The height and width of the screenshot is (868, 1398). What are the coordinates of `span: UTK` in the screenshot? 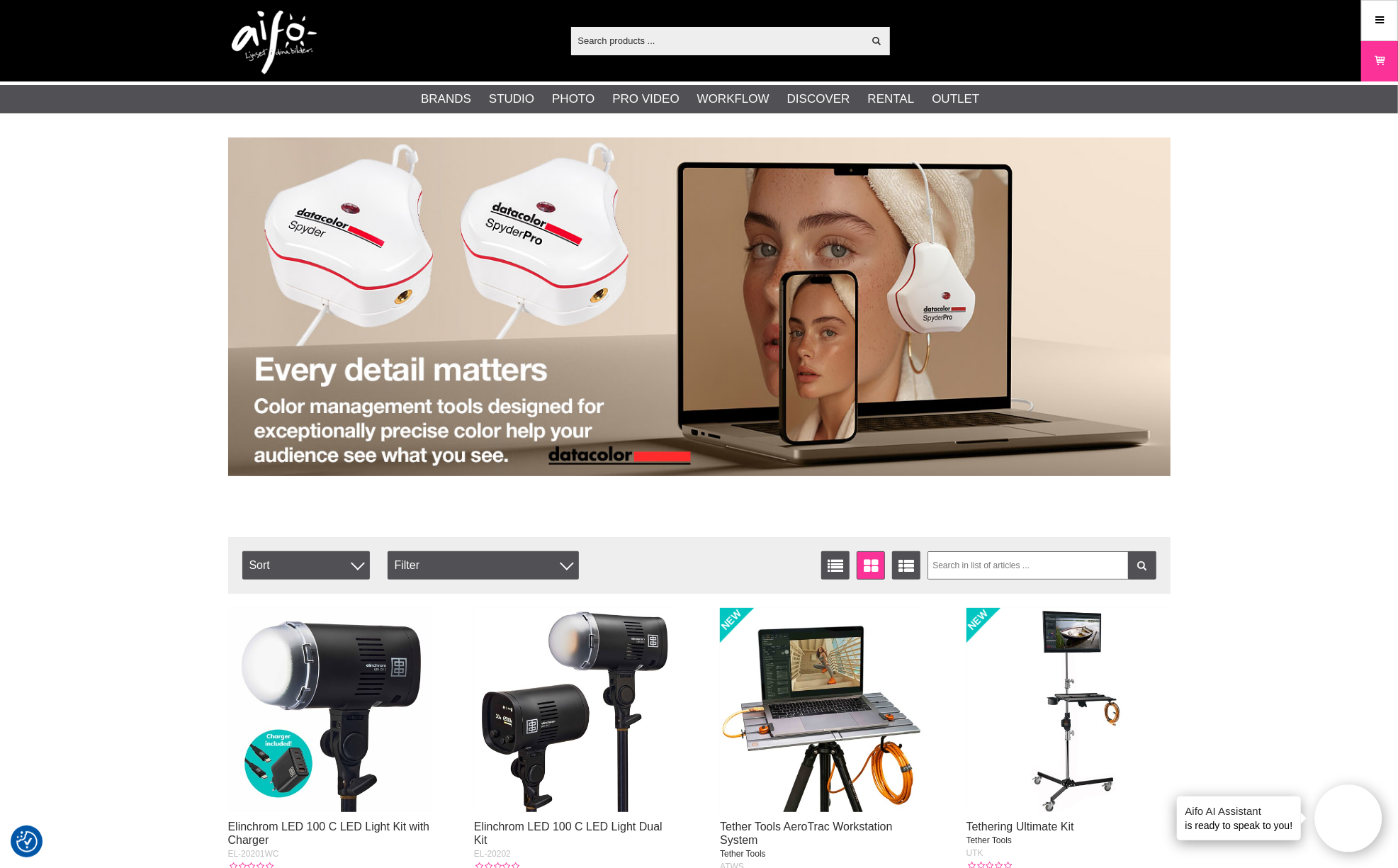 It's located at (975, 853).